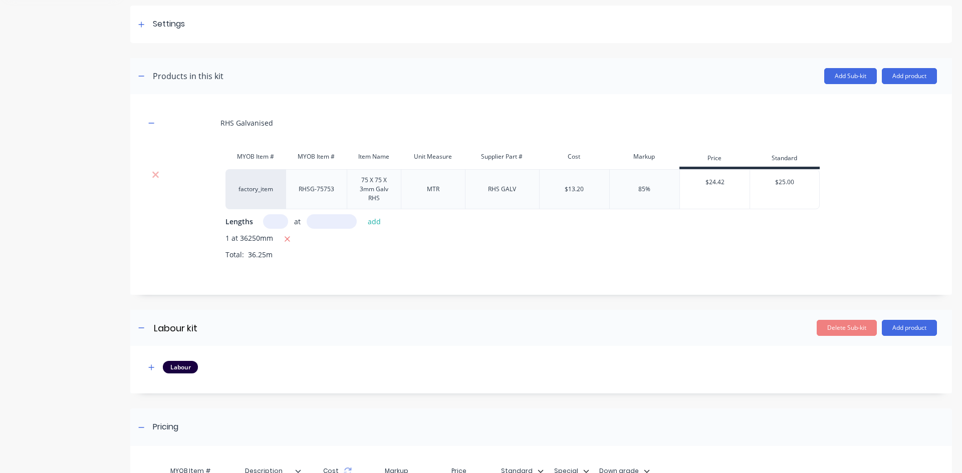 Image resolution: width=962 pixels, height=473 pixels. Describe the element at coordinates (374, 221) in the screenshot. I see `button: add` at that location.